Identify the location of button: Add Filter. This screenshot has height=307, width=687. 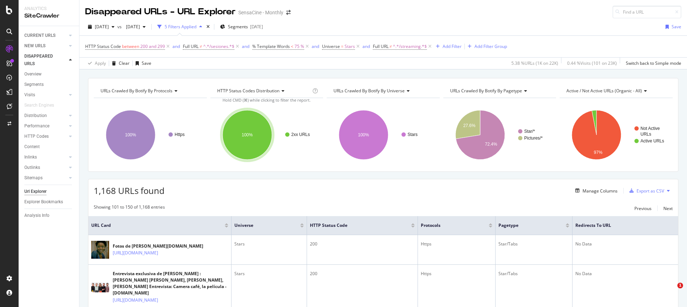
(447, 47).